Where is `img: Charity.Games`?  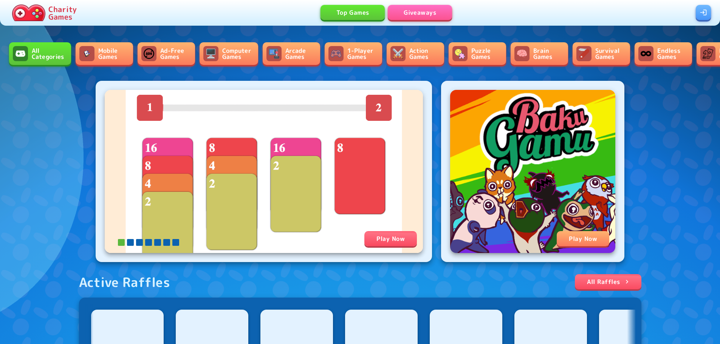 img: Charity.Games is located at coordinates (29, 13).